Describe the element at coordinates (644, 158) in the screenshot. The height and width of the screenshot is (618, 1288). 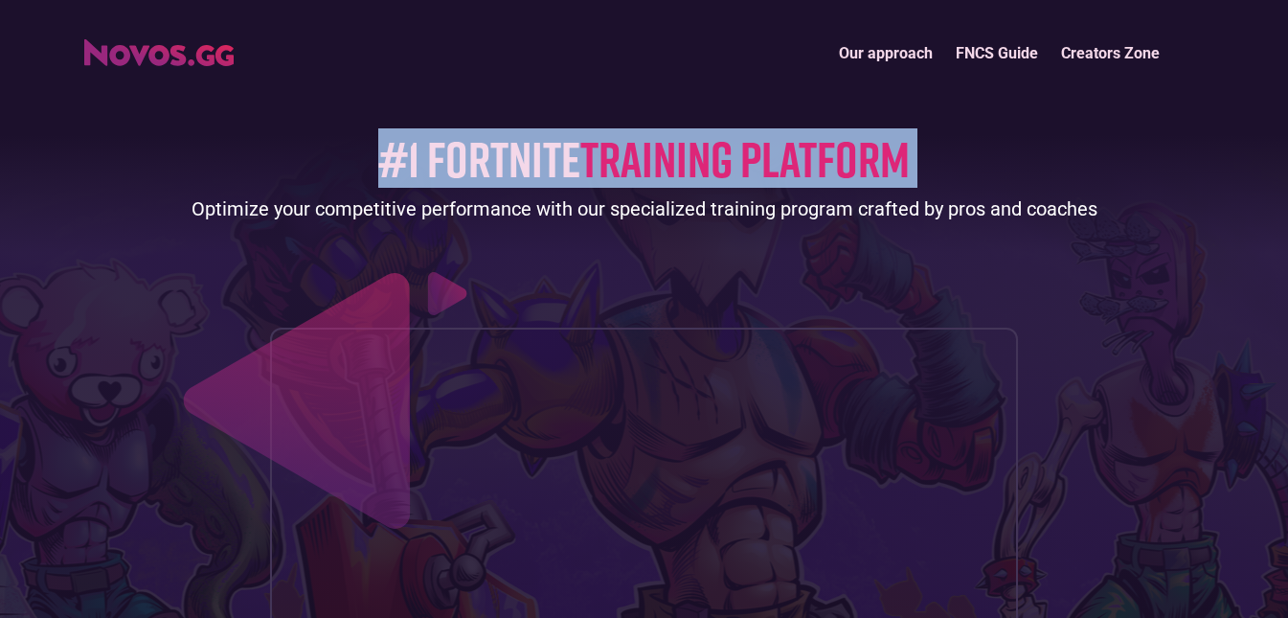
I see `h1: #1 FORTNITE` at that location.